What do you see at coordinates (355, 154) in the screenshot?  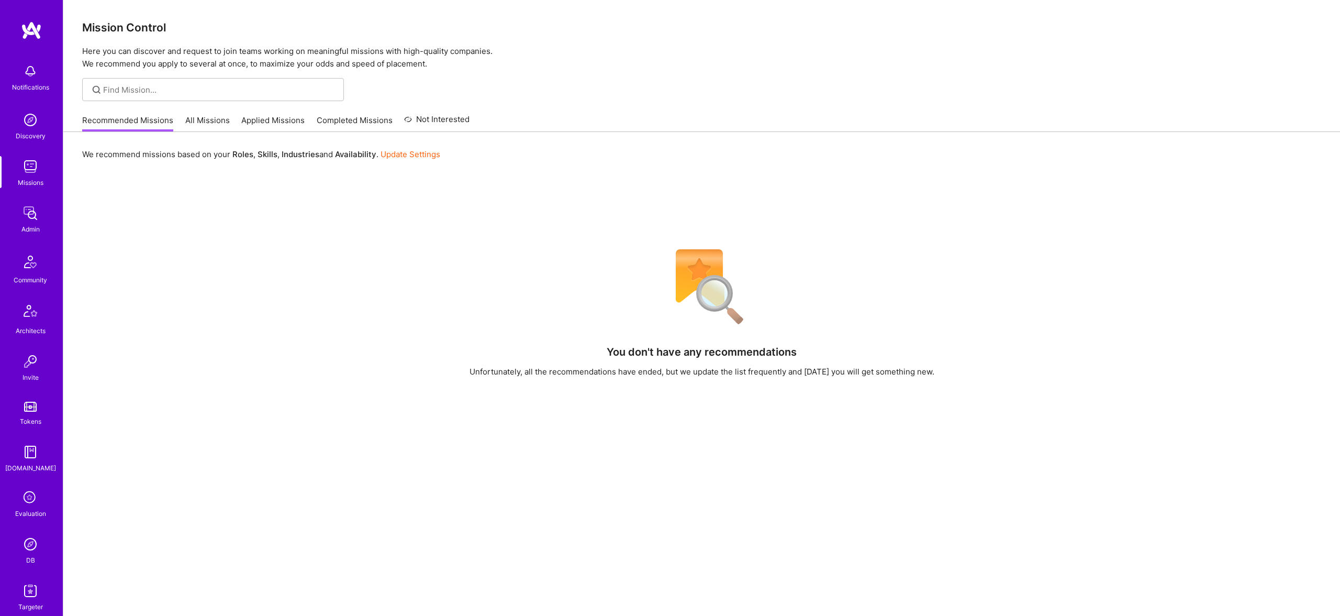 I see `b: Availability` at bounding box center [355, 154].